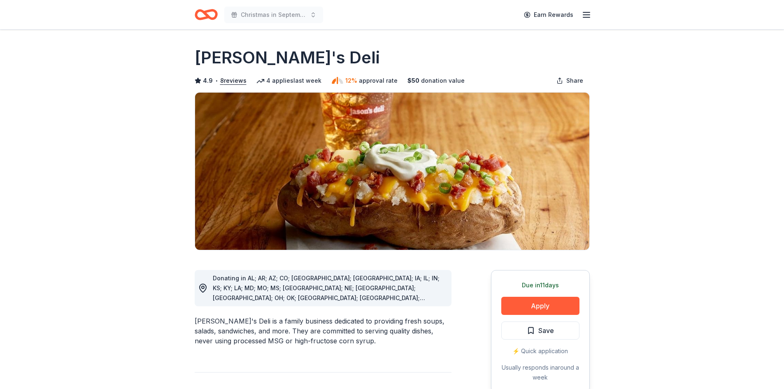  I want to click on button: Save, so click(540, 330).